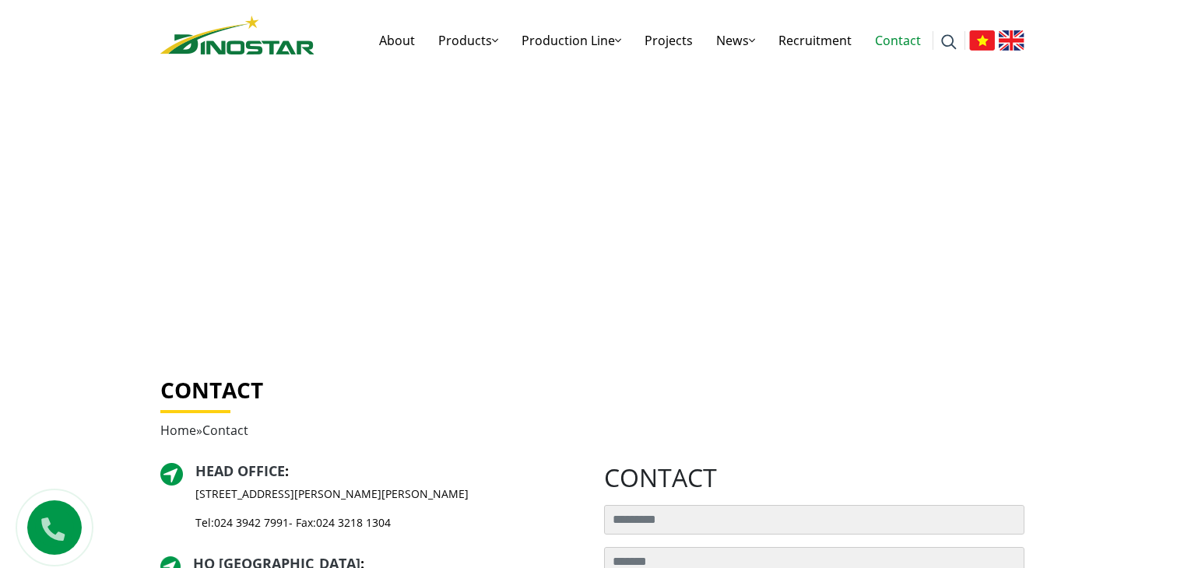 This screenshot has height=568, width=1184. I want to click on a: 024 3218 1304, so click(353, 522).